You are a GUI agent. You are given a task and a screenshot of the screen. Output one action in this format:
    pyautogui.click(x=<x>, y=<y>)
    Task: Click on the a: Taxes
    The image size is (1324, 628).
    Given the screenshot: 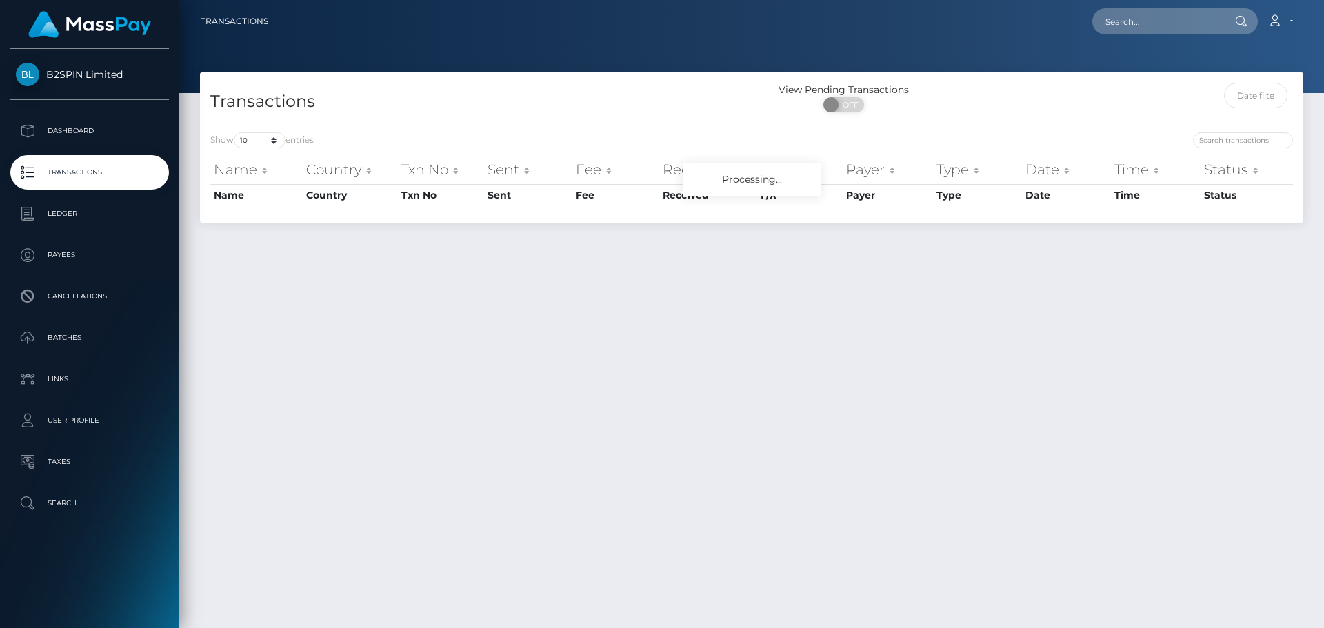 What is the action you would take?
    pyautogui.click(x=90, y=462)
    